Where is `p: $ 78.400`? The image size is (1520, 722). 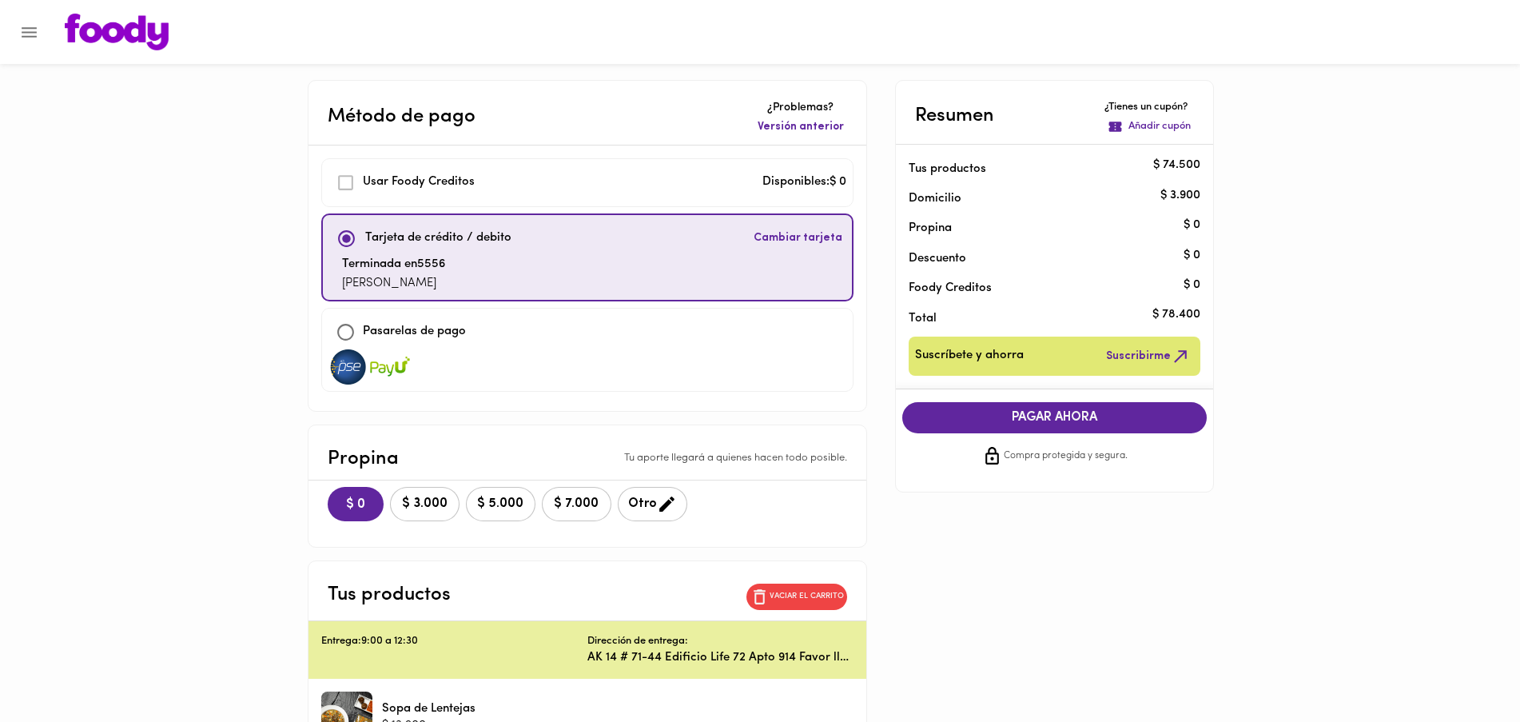 p: $ 78.400 is located at coordinates (1177, 315).